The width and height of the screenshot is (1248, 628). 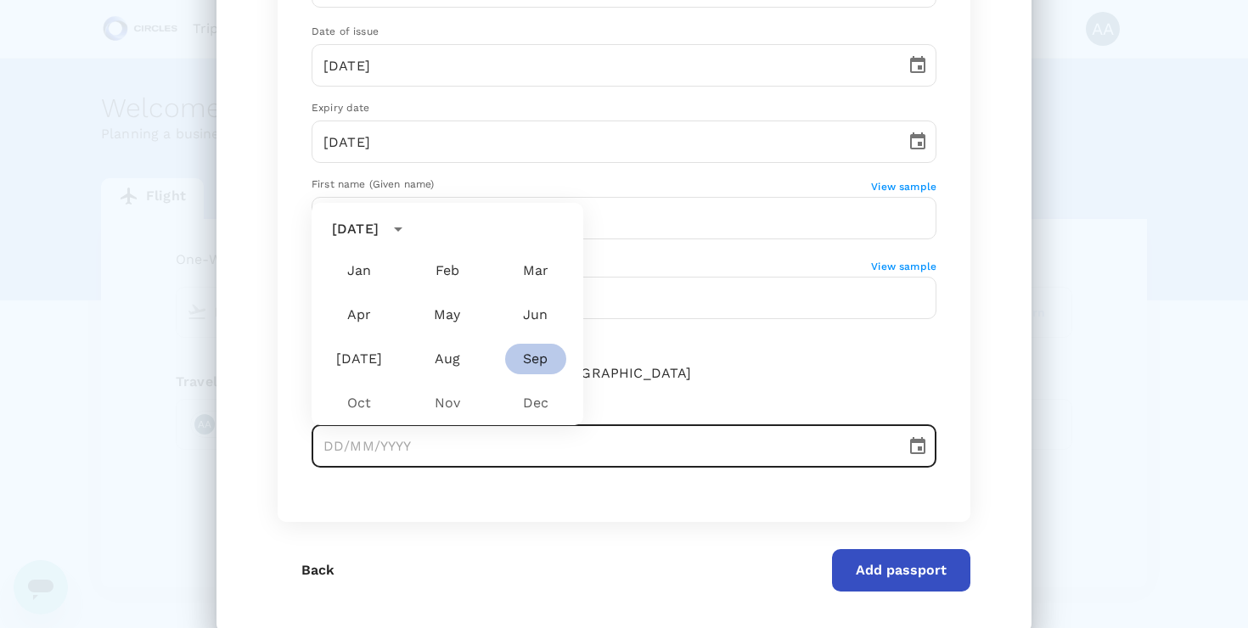 I want to click on button: August, so click(x=448, y=359).